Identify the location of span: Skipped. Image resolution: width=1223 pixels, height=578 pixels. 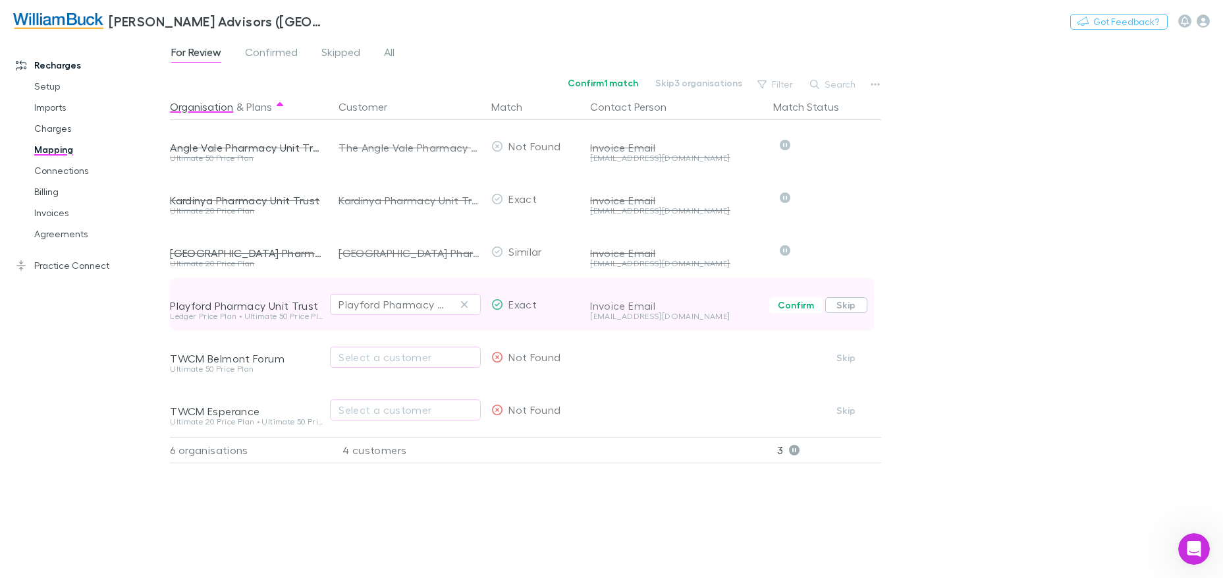
(340, 54).